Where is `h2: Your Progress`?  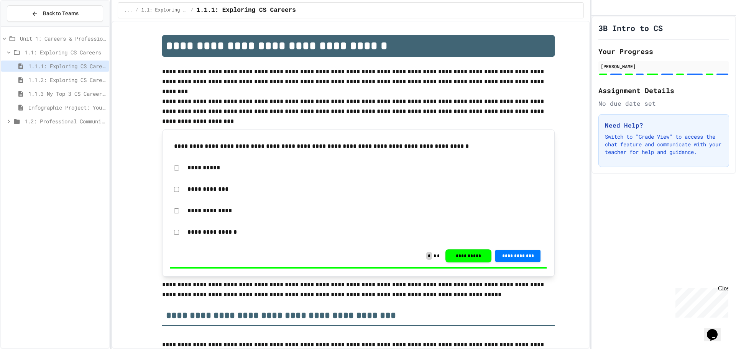
h2: Your Progress is located at coordinates (663, 51).